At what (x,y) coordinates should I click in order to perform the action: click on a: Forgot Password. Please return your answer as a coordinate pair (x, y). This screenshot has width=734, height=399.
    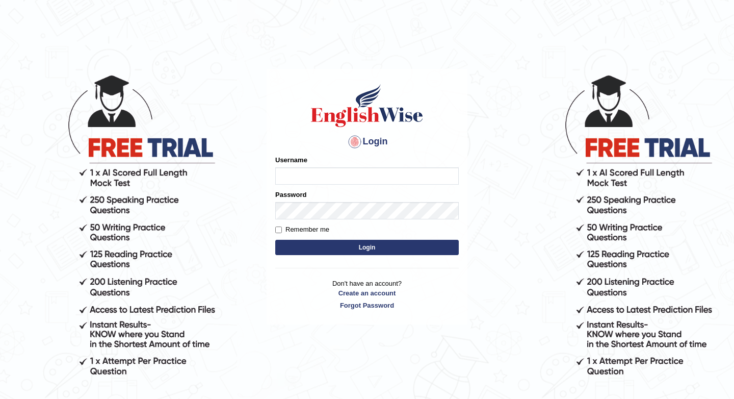
    Looking at the image, I should click on (367, 305).